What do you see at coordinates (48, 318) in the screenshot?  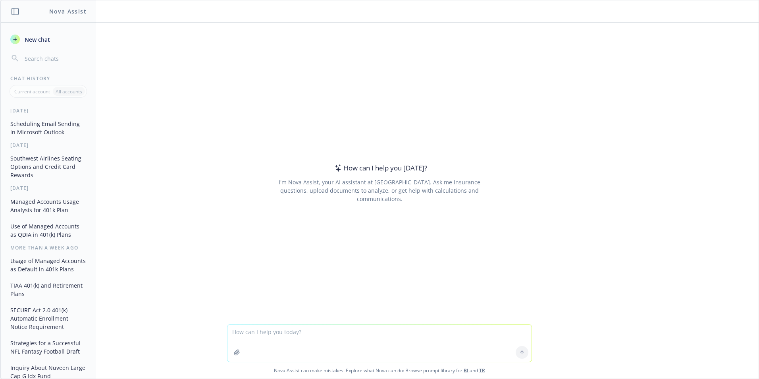 I see `button: SECURE Act 2.0 401(k) Automatic Enrollment Notice Requirement` at bounding box center [48, 318].